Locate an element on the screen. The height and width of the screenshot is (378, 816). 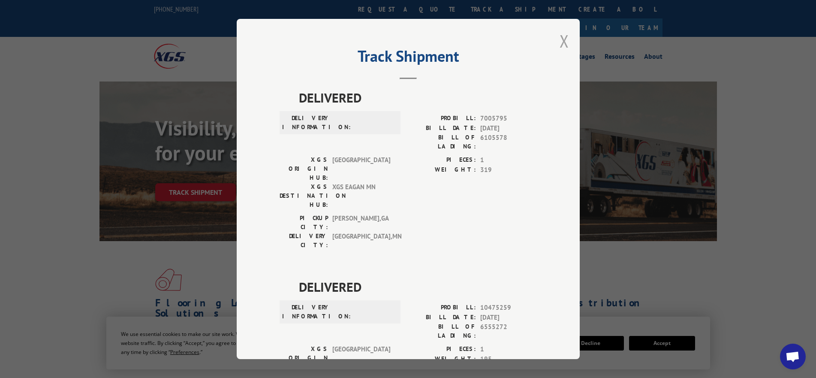
div: Open chat is located at coordinates (793, 356).